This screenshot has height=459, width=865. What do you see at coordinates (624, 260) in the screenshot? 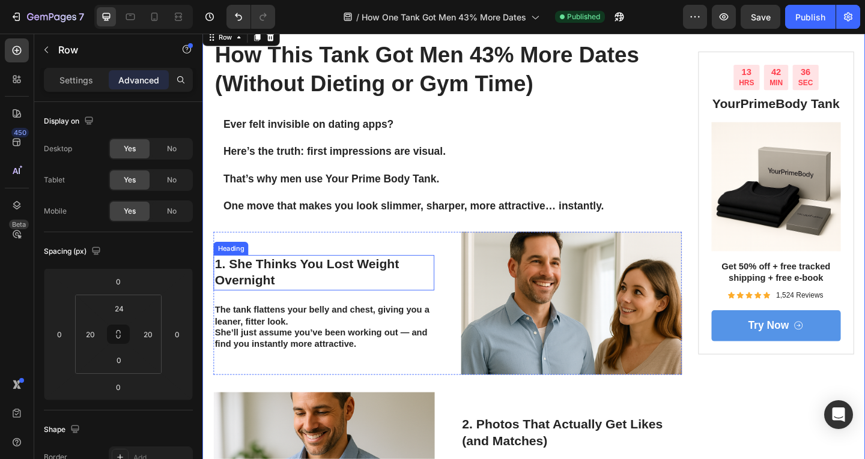
I see `p: Get 50% off + free tracked shipping + free e-book` at bounding box center [624, 260].